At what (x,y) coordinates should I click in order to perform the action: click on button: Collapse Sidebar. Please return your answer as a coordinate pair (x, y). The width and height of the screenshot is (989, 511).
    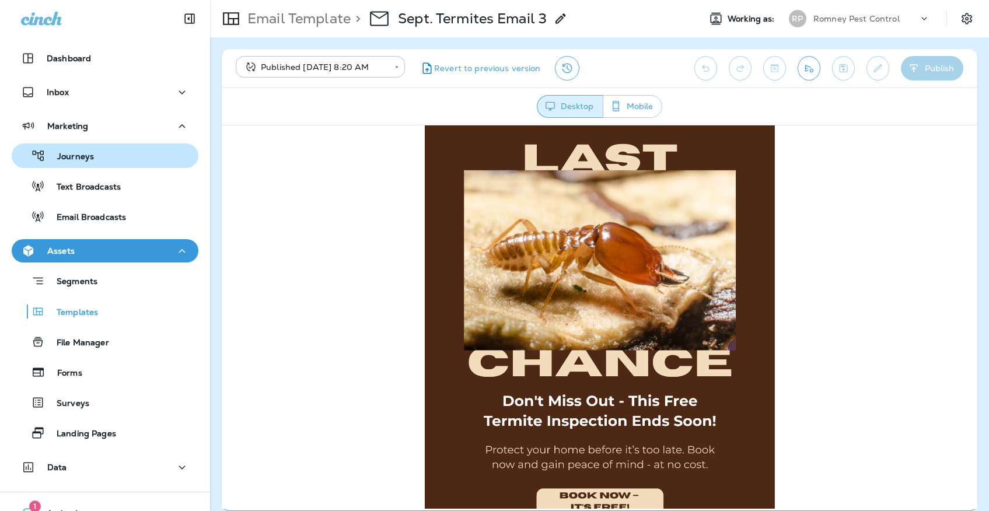
    Looking at the image, I should click on (190, 19).